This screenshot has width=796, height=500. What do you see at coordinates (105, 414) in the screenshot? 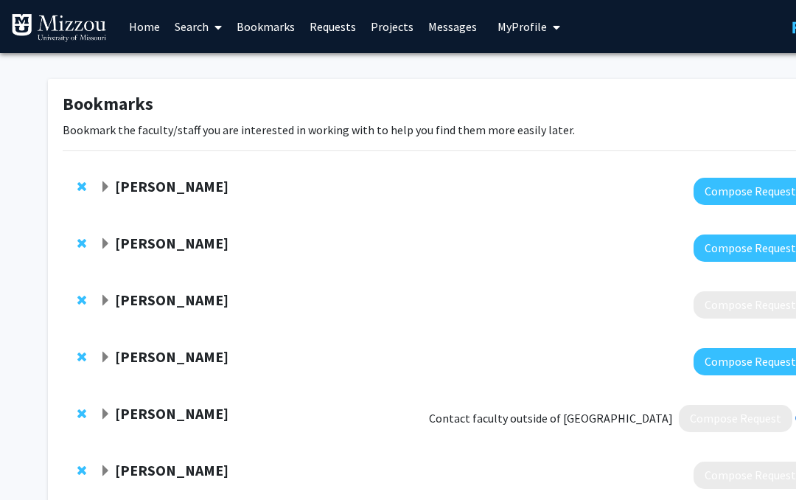
I see `span: Expand Bornali Kundu Bookmark` at bounding box center [105, 414].